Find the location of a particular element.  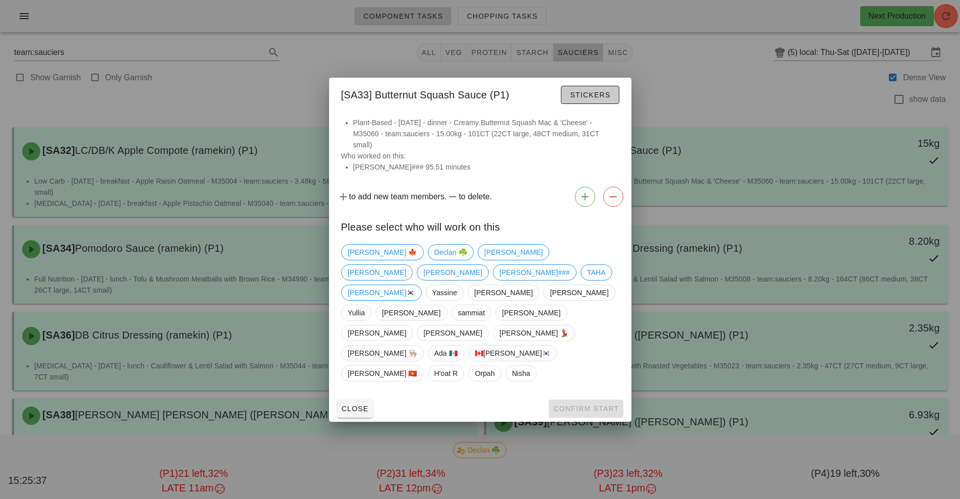

div: Who worked on this: is located at coordinates (480, 150).